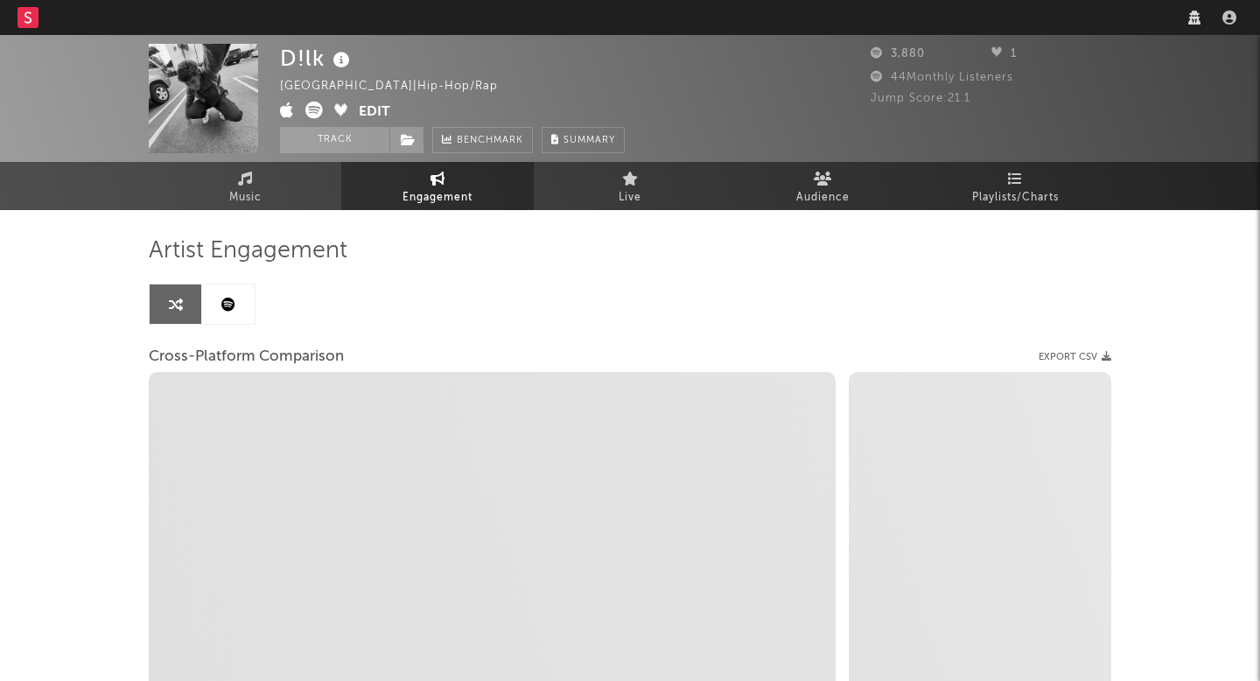 Image resolution: width=1260 pixels, height=681 pixels. What do you see at coordinates (317, 58) in the screenshot?
I see `div: D!lk` at bounding box center [317, 58].